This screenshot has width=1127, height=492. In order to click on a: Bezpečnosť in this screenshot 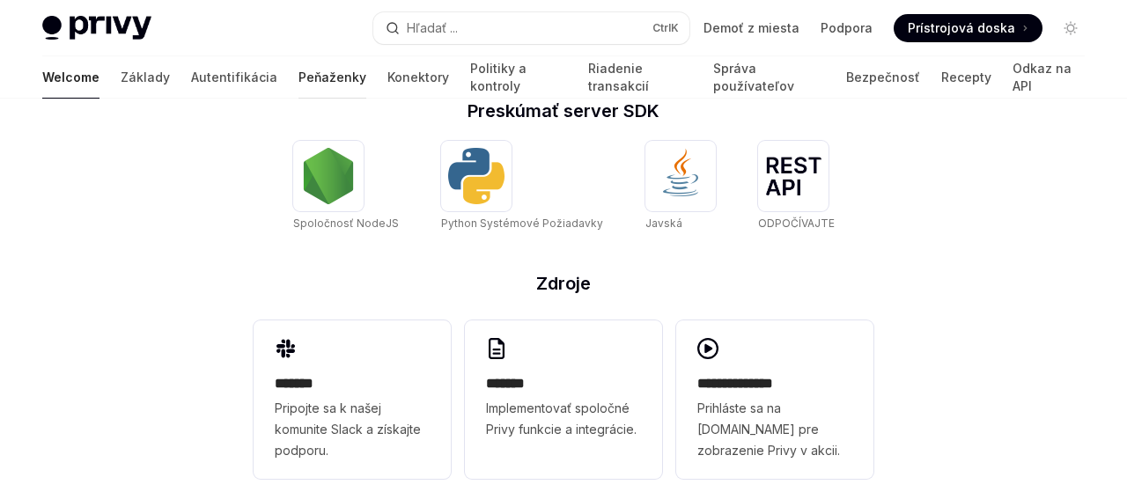, I will do `click(883, 77)`.